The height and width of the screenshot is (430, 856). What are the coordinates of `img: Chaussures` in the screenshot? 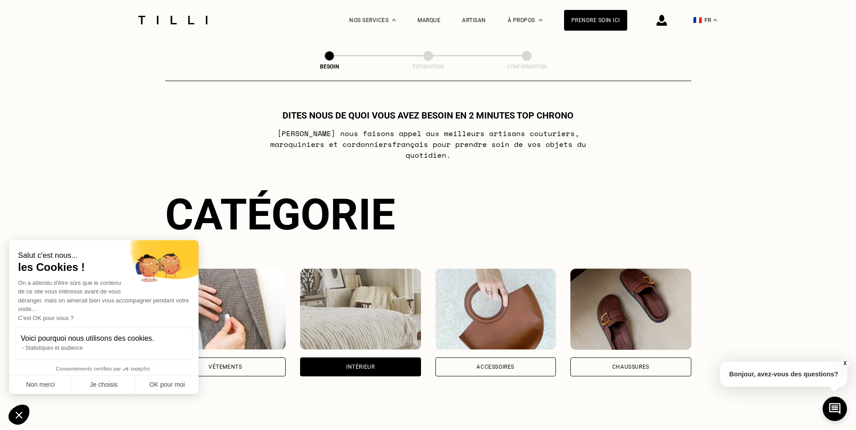 It's located at (631, 309).